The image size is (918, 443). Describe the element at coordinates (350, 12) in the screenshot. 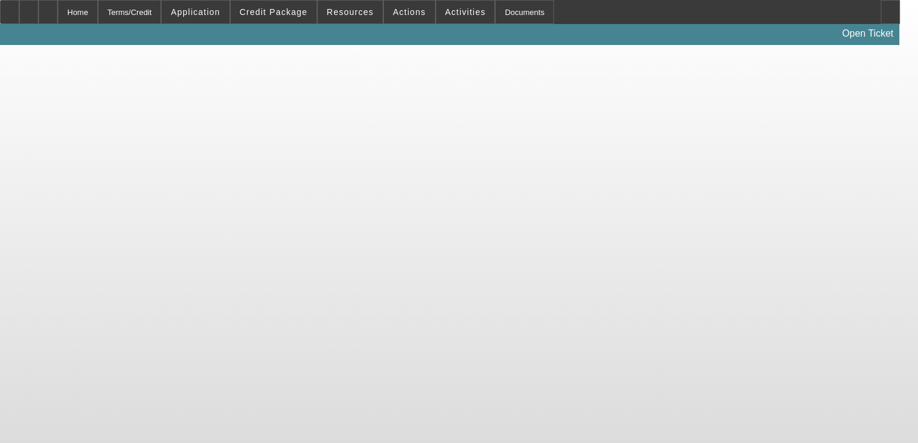

I see `button: Resources` at that location.